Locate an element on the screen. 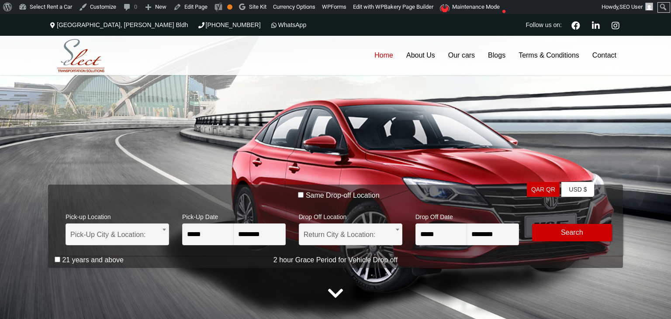 The width and height of the screenshot is (671, 319). span: Site Kit is located at coordinates (258, 7).